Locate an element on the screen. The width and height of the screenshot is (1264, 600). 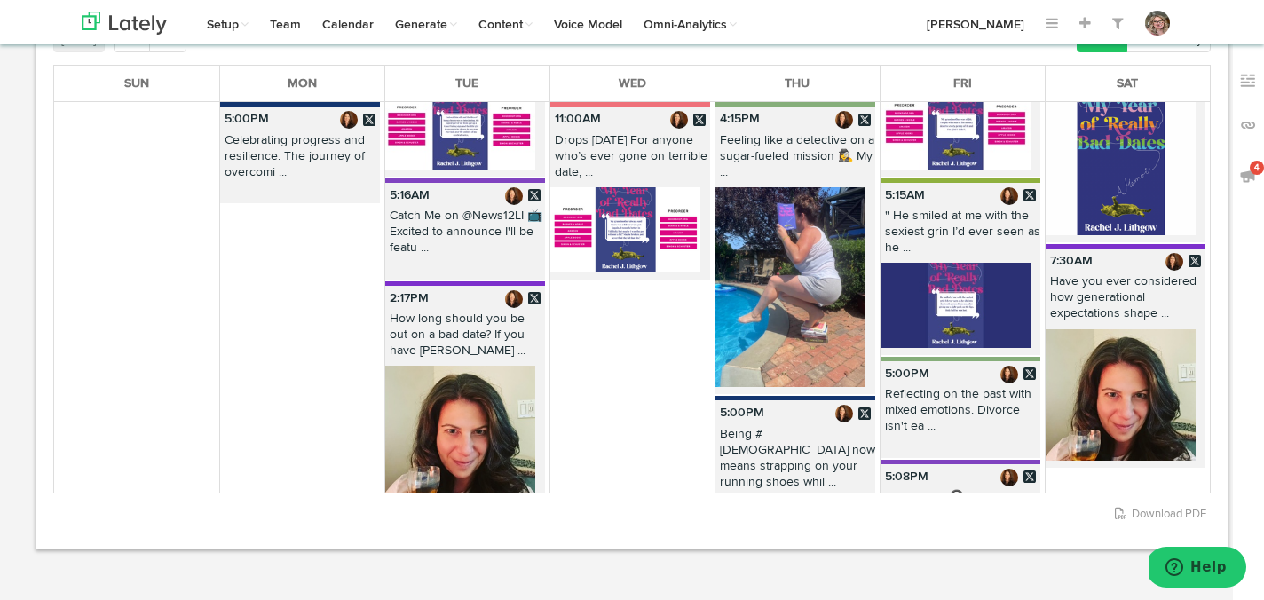
img: links_off.svg is located at coordinates (1248, 125).